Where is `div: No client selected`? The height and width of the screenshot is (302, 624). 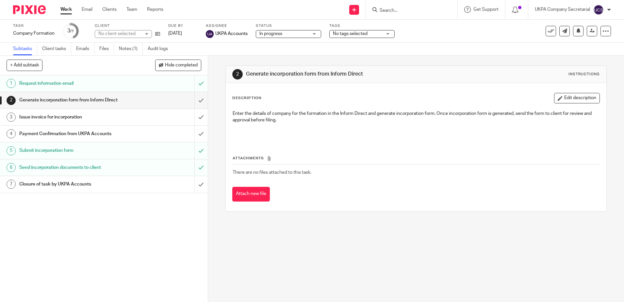 div: No client selected is located at coordinates (120, 34).